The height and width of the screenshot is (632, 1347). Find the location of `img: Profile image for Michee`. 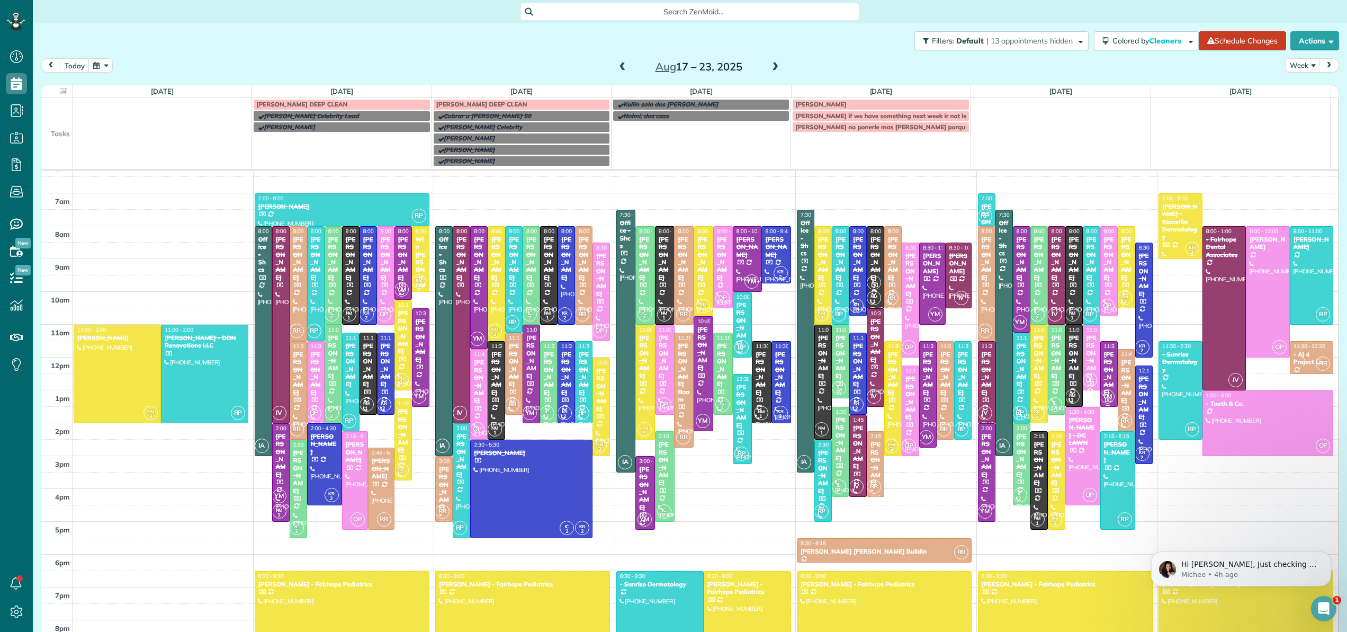

img: Profile image for Michee is located at coordinates (32, 40).